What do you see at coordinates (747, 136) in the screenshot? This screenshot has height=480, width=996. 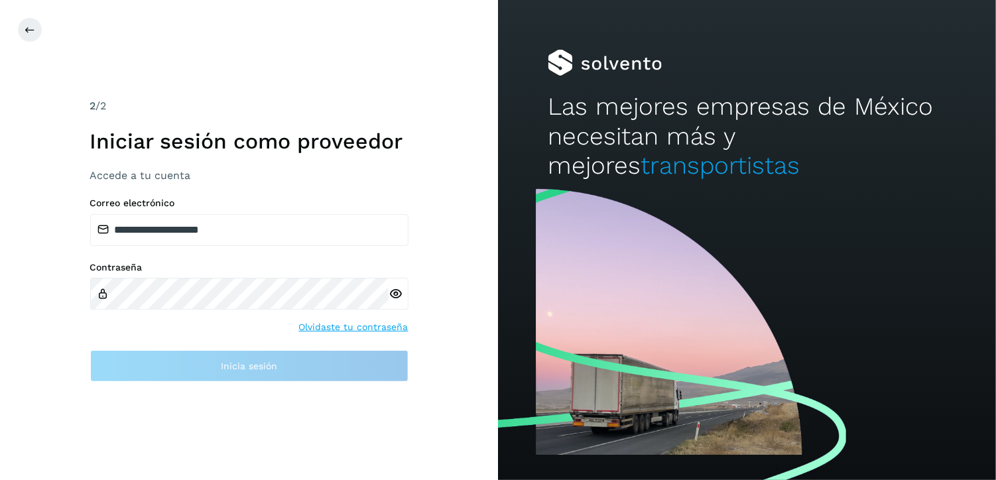 I see `h2: Las mejores empresas de México necesitan más y mejores` at bounding box center [747, 136].